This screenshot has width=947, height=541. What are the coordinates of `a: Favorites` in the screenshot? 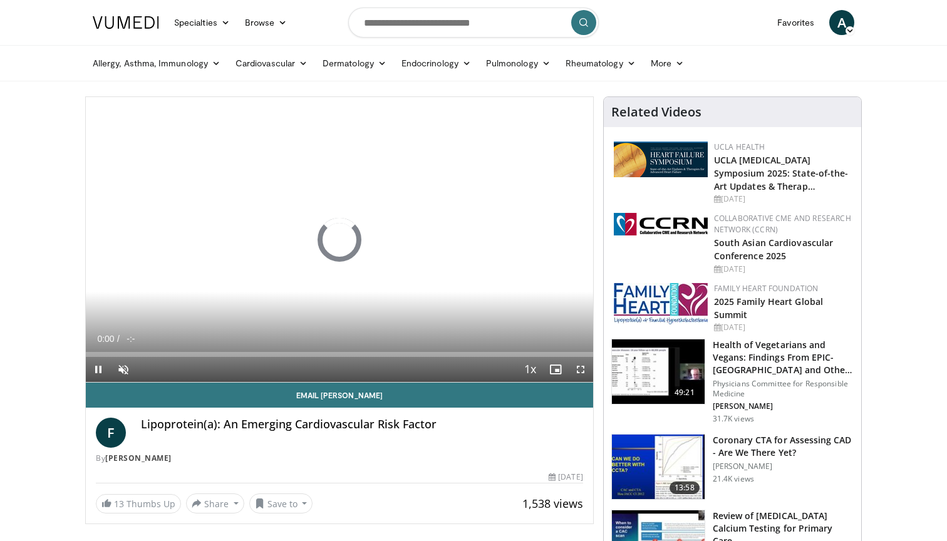 It's located at (795, 23).